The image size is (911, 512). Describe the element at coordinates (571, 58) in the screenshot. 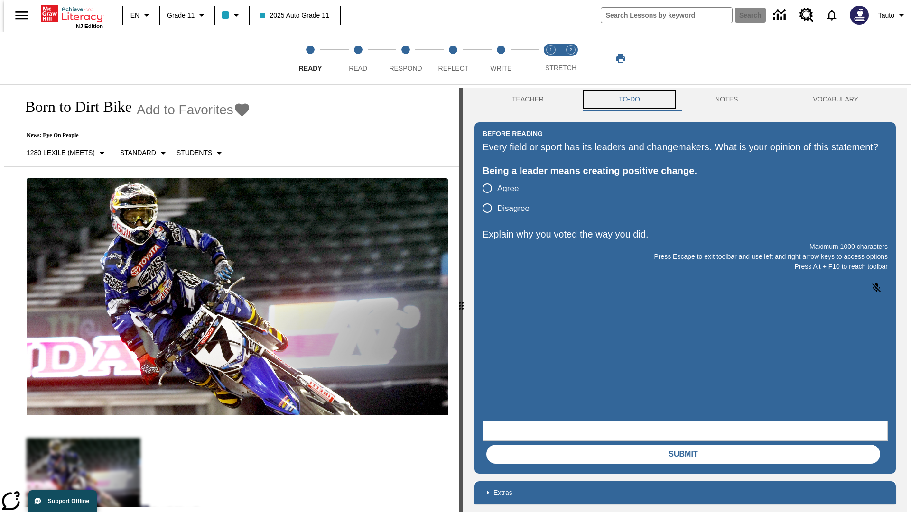

I see `button: Stretch Respond step 2 of 2` at that location.